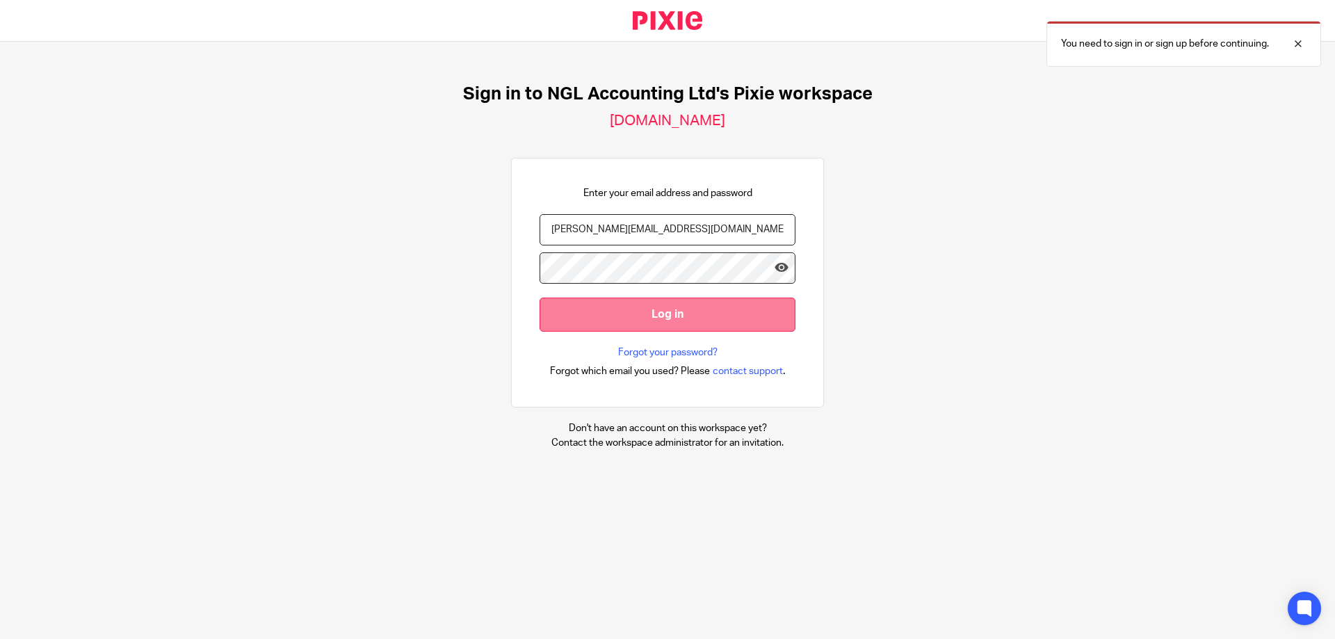 This screenshot has height=639, width=1335. I want to click on span: Forgot which email you used? Please, so click(630, 371).